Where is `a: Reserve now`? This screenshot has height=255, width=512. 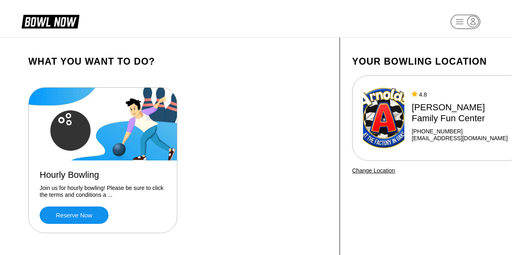 a: Reserve now is located at coordinates (75, 215).